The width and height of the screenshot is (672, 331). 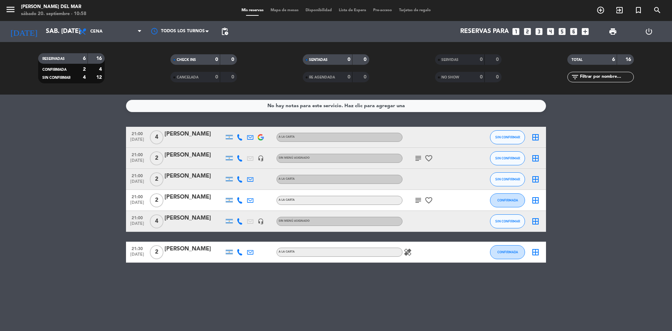 I want to click on span: Reservas para, so click(x=485, y=32).